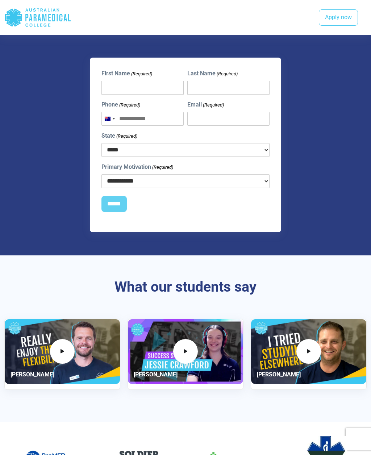  What do you see at coordinates (119, 136) in the screenshot?
I see `label: State` at bounding box center [119, 136].